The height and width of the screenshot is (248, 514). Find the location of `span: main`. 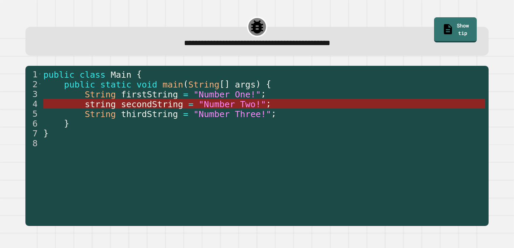

span: main is located at coordinates (173, 84).